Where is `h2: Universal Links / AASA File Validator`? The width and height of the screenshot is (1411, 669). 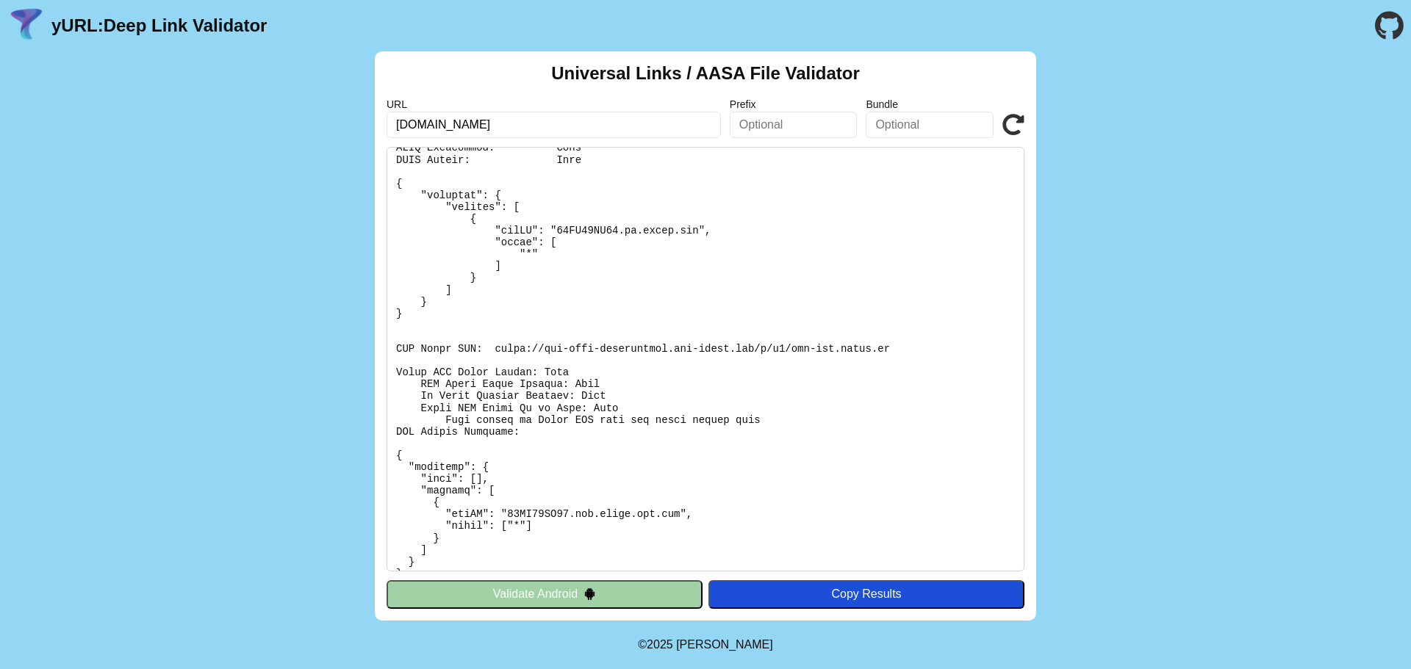 h2: Universal Links / AASA File Validator is located at coordinates (705, 73).